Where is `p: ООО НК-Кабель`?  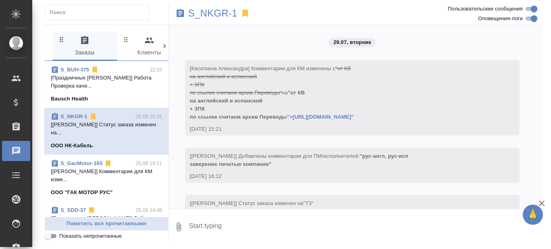
p: ООО НК-Кабель is located at coordinates (72, 146).